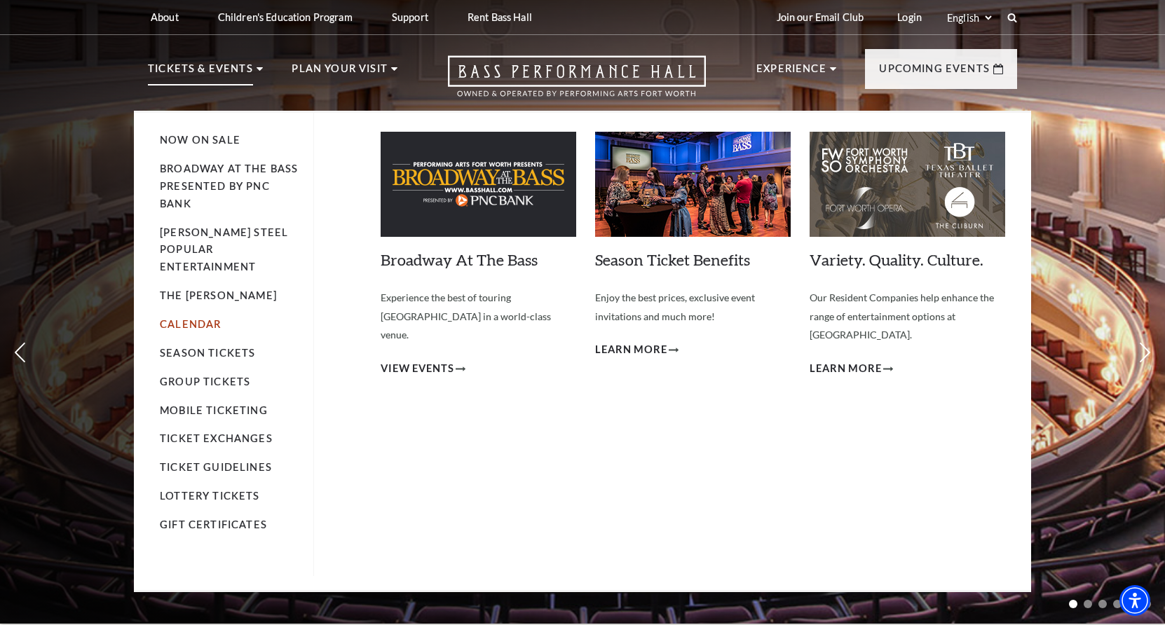 The height and width of the screenshot is (625, 1165). What do you see at coordinates (208, 353) in the screenshot?
I see `a: Season Tickets` at bounding box center [208, 353].